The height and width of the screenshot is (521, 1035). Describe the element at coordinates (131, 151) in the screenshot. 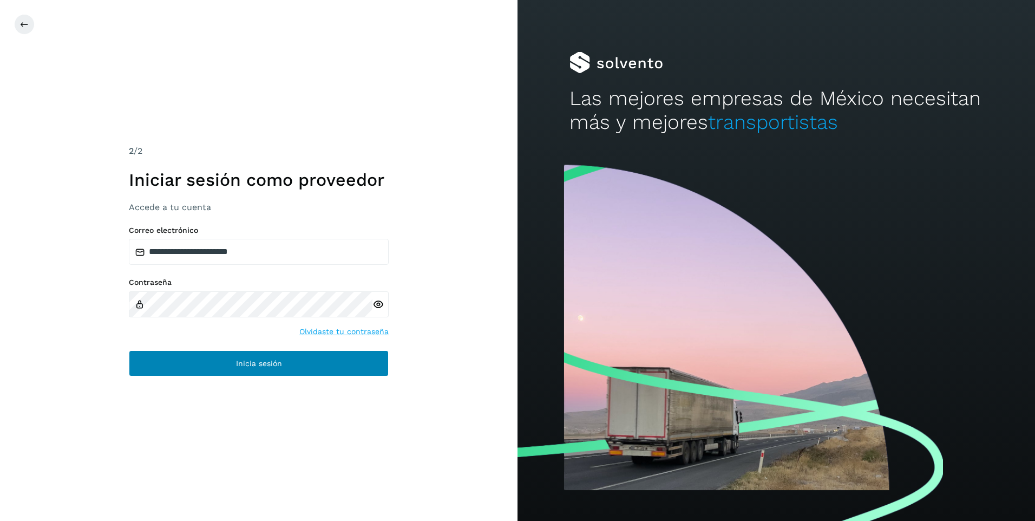

I see `span: 2` at that location.